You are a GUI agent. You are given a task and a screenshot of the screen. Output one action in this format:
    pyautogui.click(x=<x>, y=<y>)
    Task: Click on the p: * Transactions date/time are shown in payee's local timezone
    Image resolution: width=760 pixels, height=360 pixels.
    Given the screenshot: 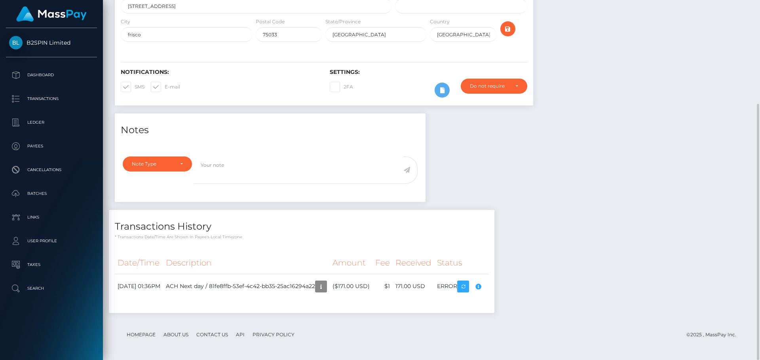 What is the action you would take?
    pyautogui.click(x=301, y=237)
    